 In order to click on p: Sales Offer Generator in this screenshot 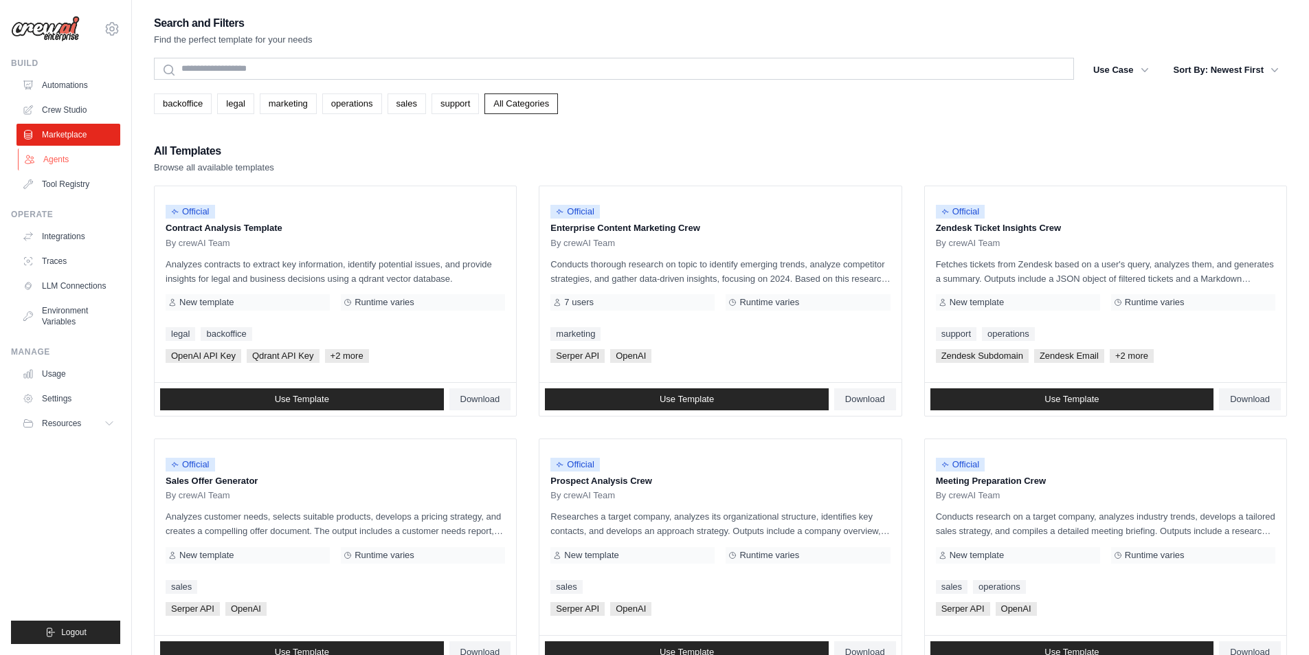, I will do `click(335, 481)`.